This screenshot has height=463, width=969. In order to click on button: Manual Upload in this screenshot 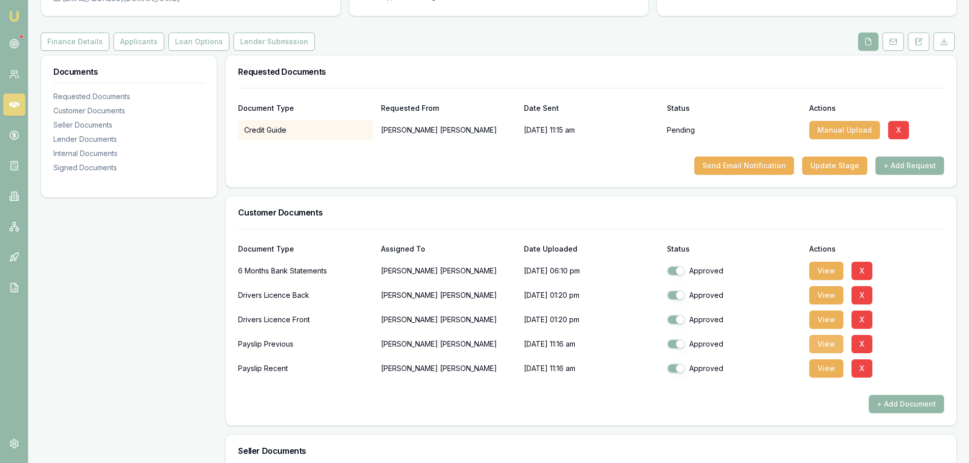, I will do `click(844, 130)`.